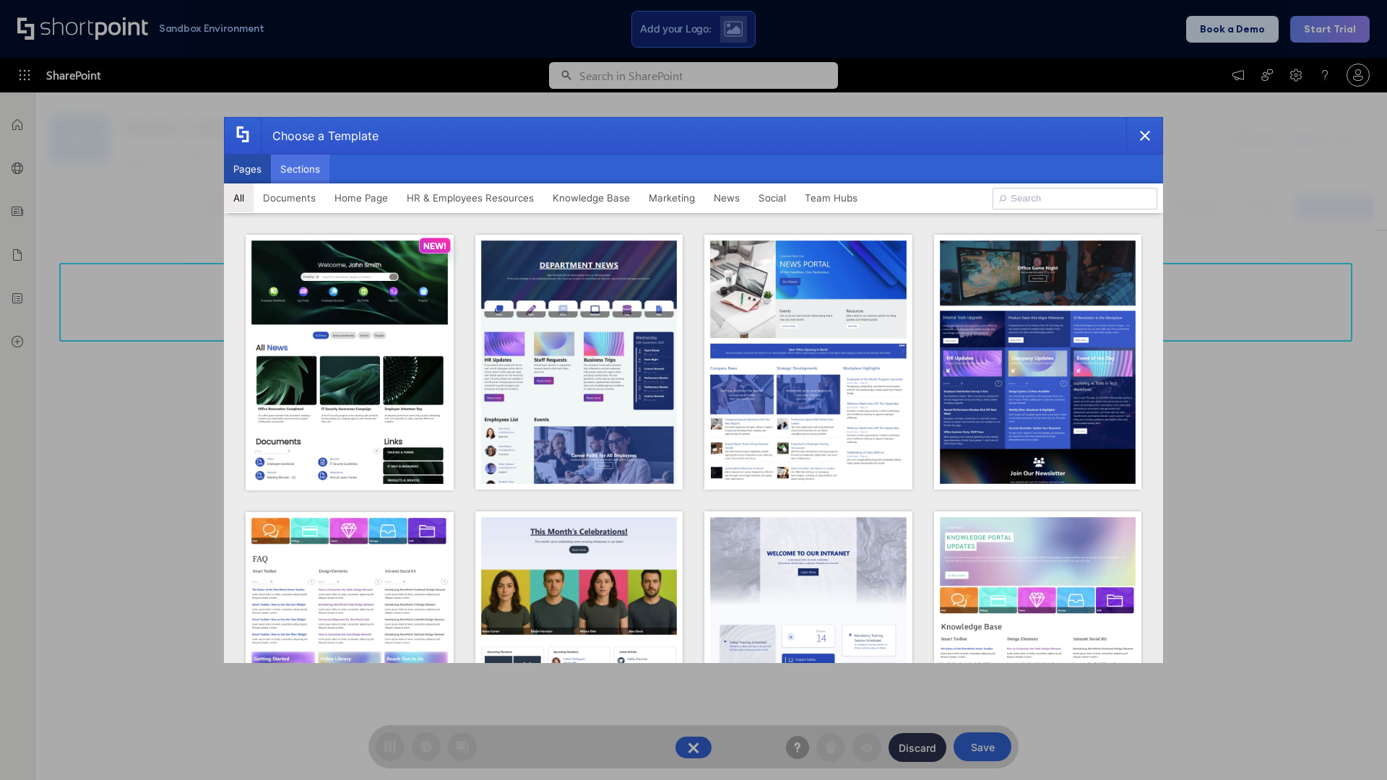 The image size is (1387, 780). What do you see at coordinates (238, 198) in the screenshot?
I see `button: All` at bounding box center [238, 198].